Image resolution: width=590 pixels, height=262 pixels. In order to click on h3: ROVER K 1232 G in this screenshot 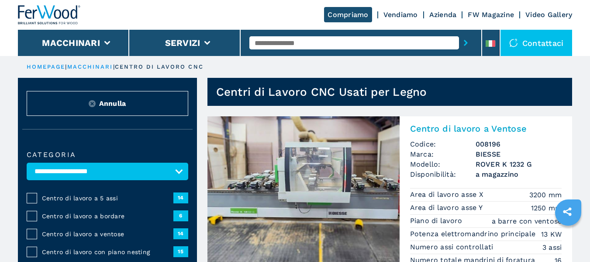, I will do `click(519, 164)`.